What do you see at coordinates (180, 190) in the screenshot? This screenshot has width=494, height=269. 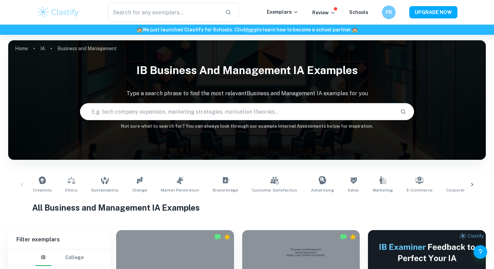 I see `span: Market Penetration` at bounding box center [180, 190].